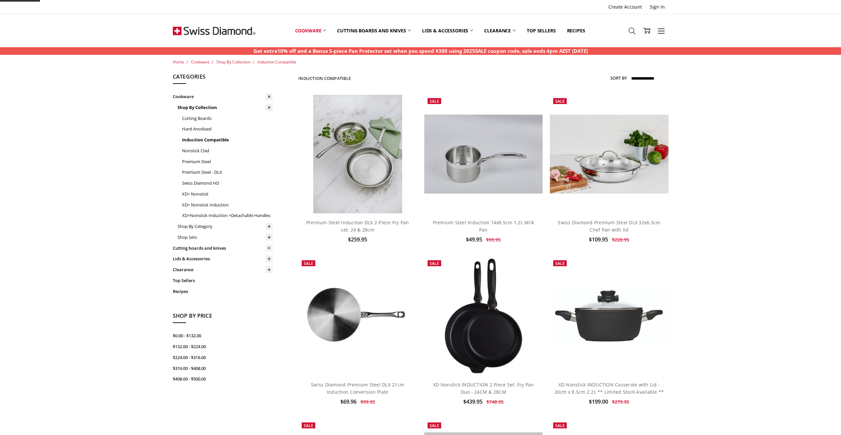 The width and height of the screenshot is (841, 435). What do you see at coordinates (178, 62) in the screenshot?
I see `span: Home` at bounding box center [178, 62].